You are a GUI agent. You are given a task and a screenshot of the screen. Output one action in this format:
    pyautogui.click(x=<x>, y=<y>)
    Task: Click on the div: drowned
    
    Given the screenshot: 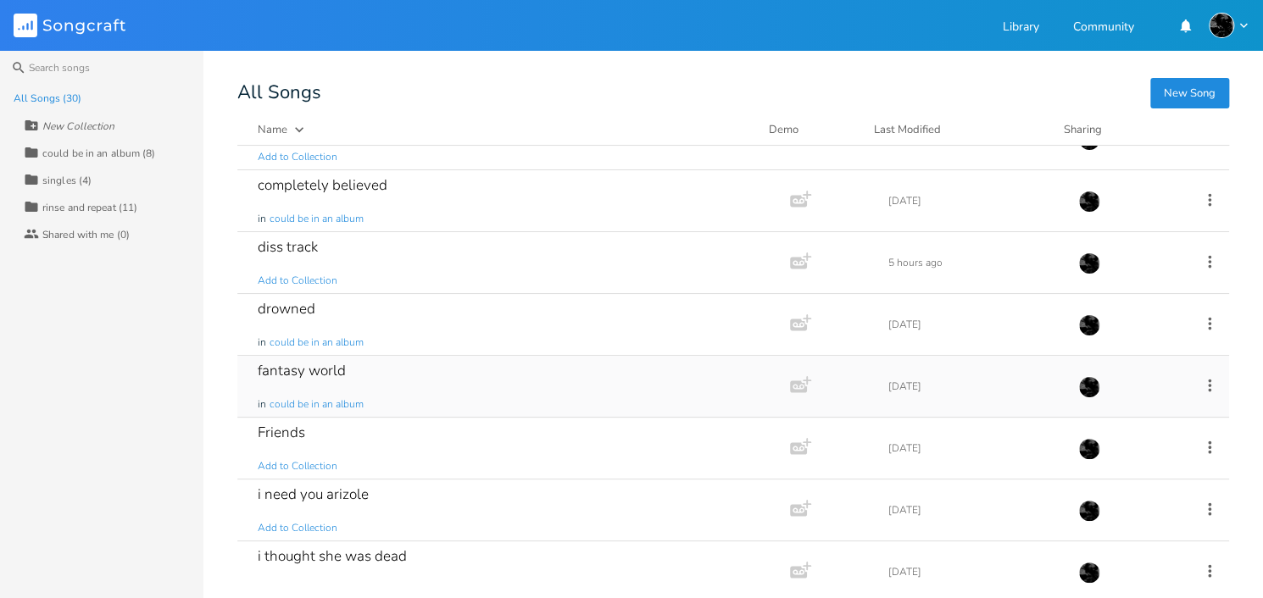 What is the action you would take?
    pyautogui.click(x=286, y=308)
    